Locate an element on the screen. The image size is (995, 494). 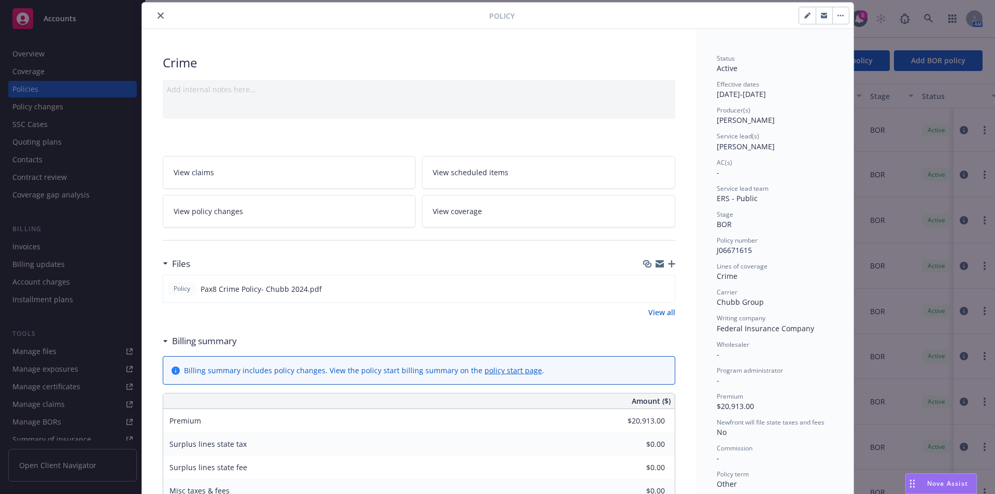
span: $20,913.00 is located at coordinates (736, 406).